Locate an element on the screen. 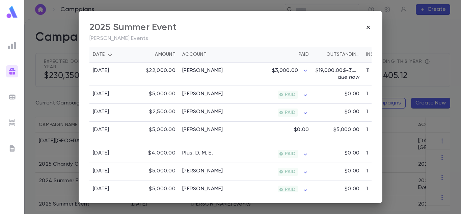  a: Plus, D. M. E. is located at coordinates (198, 153).